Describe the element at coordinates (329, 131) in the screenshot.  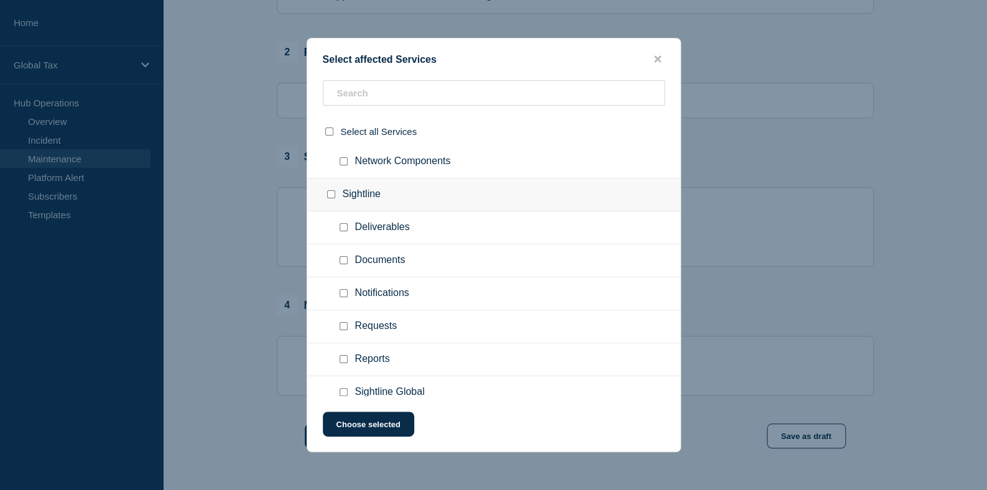
I see `input: select all checkbox` at that location.